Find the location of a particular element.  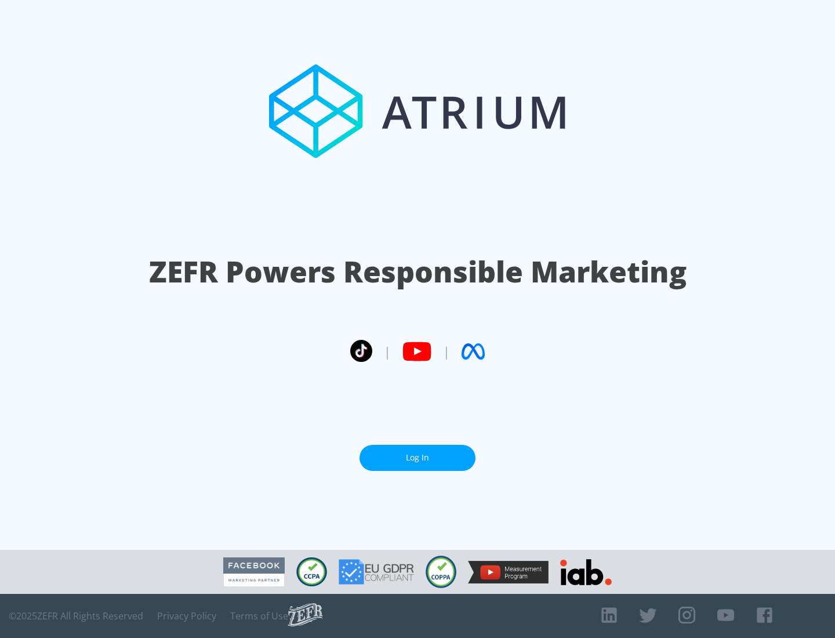

img: GDPR Compliant is located at coordinates (377, 572).